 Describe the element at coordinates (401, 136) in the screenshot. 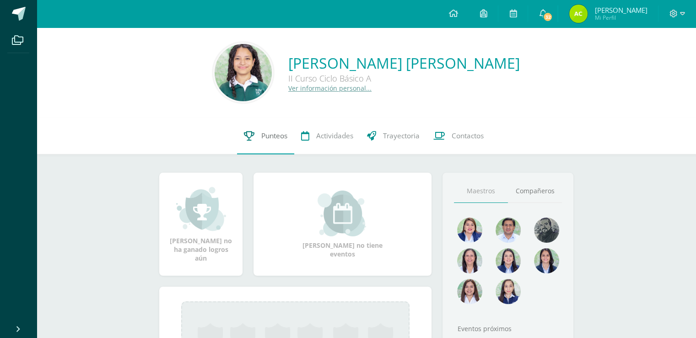

I see `span: Trayectoria` at that location.